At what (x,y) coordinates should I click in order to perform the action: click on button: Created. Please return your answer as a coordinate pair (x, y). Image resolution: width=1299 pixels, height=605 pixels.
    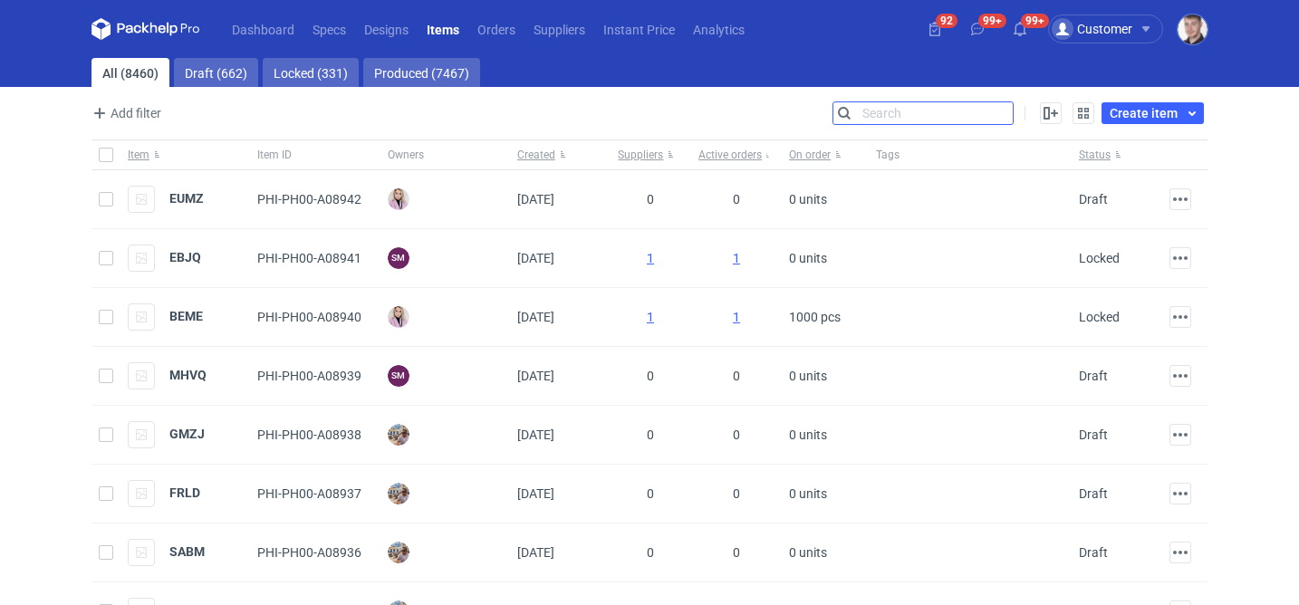
    Looking at the image, I should click on (560, 155).